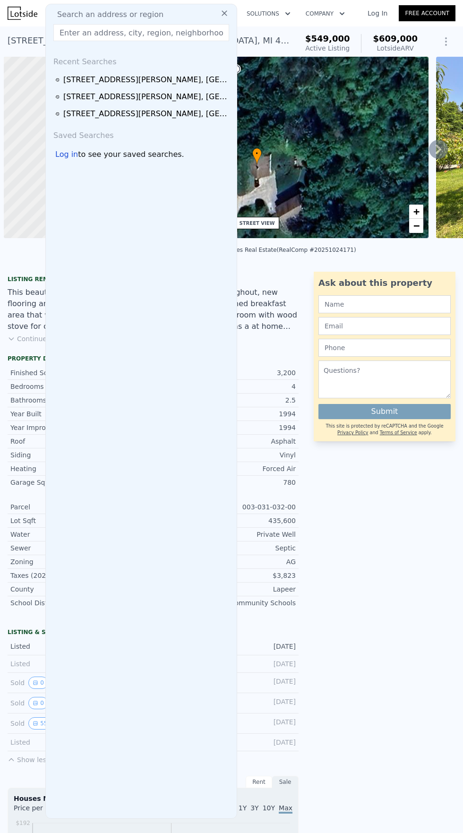 The height and width of the screenshot is (833, 463). I want to click on div: Saved Searches, so click(141, 134).